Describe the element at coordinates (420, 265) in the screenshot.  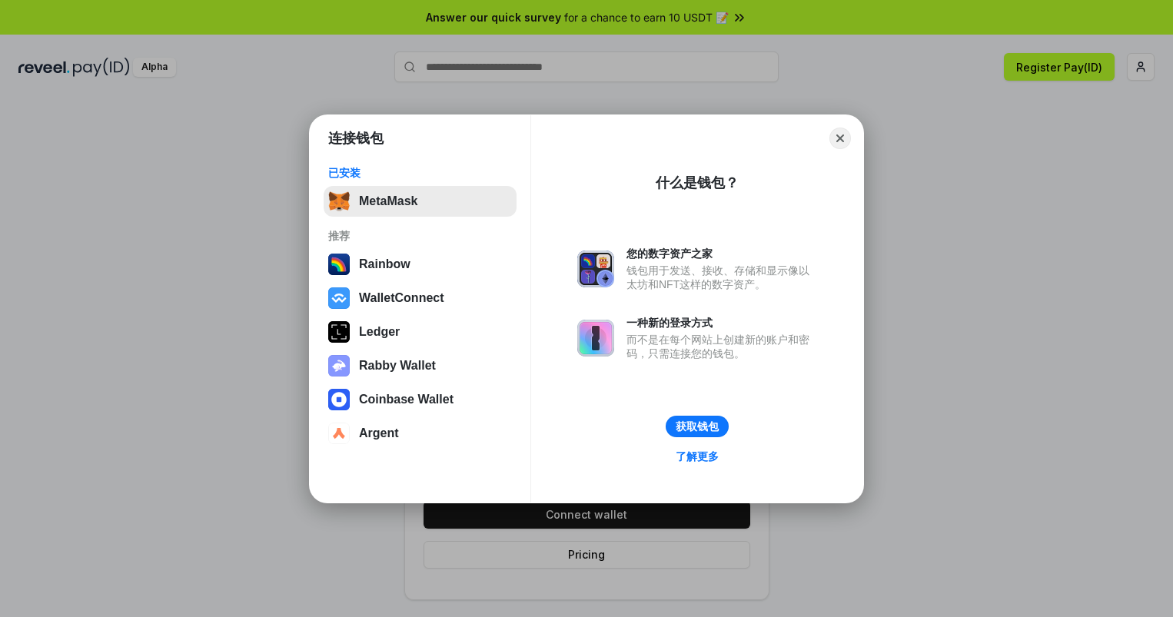
I see `button: Rainbow` at that location.